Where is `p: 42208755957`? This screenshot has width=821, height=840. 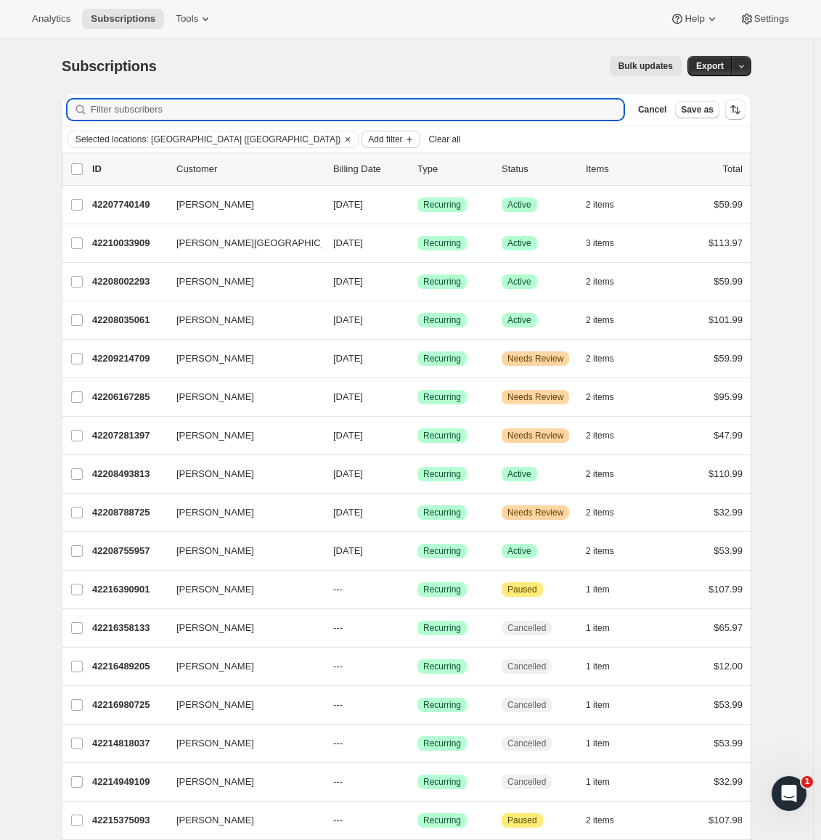 p: 42208755957 is located at coordinates (128, 551).